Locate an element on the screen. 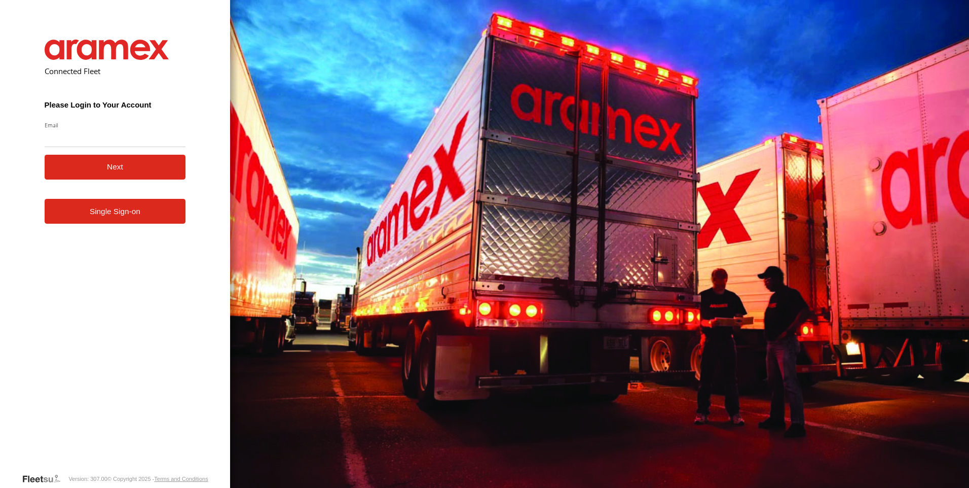 This screenshot has height=488, width=969. a: Terms and Conditions is located at coordinates (181, 478).